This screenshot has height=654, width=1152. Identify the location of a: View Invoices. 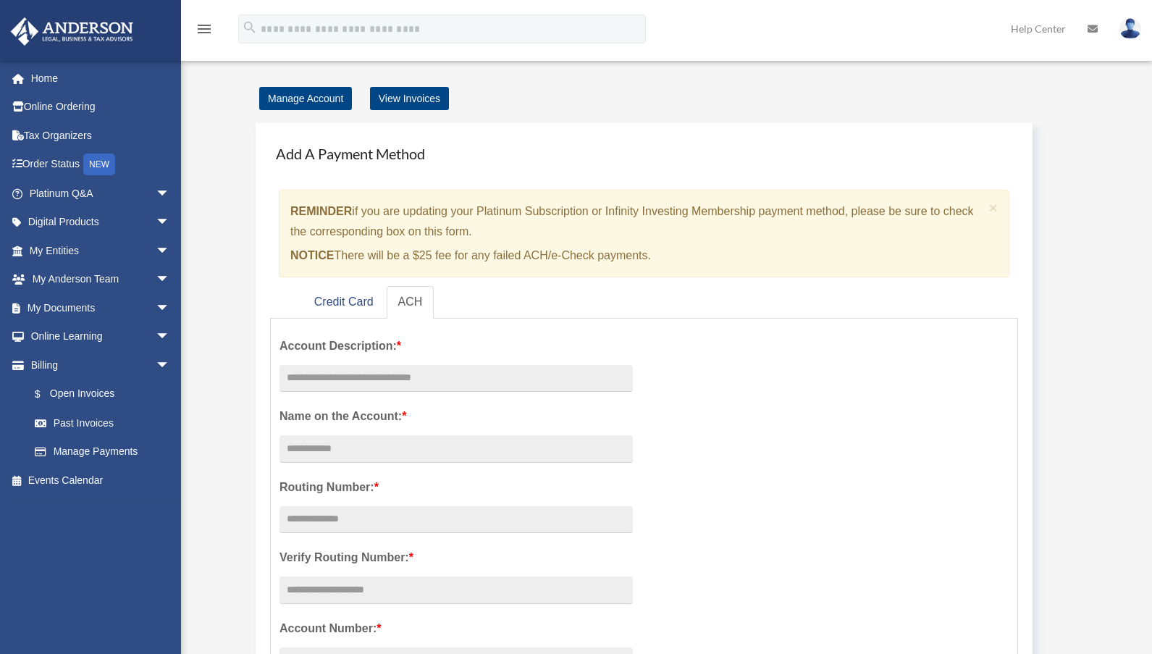
(409, 99).